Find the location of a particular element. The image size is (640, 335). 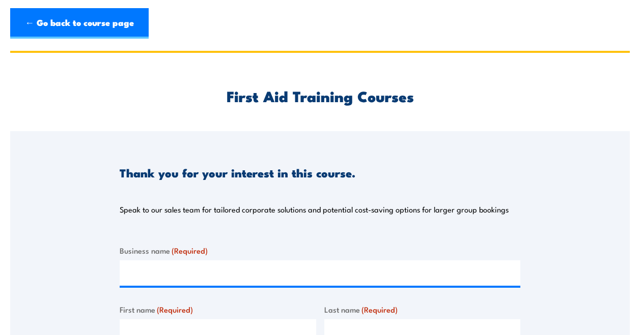

h2: First Aid Training Courses is located at coordinates (320, 96).